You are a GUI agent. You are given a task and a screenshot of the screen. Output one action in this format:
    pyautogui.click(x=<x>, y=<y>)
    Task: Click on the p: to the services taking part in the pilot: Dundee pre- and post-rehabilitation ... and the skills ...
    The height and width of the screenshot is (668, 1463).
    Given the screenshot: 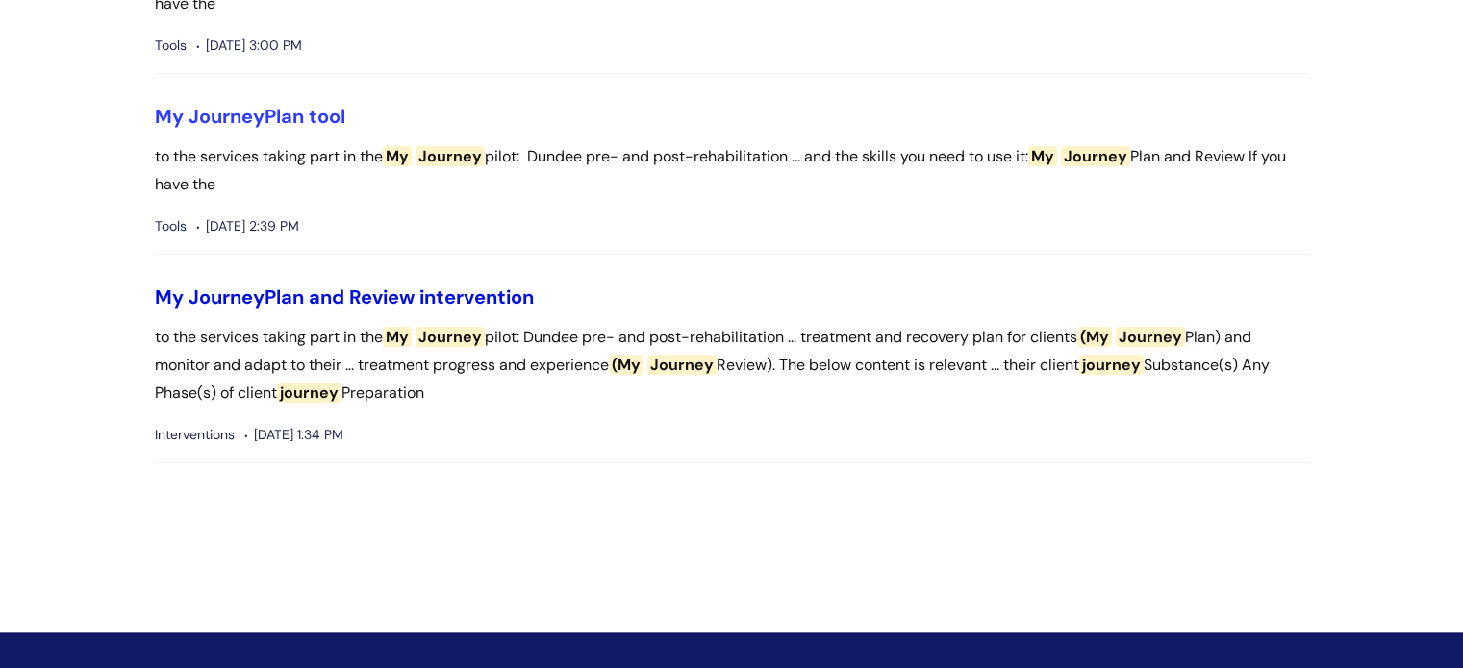 What is the action you would take?
    pyautogui.click(x=732, y=171)
    